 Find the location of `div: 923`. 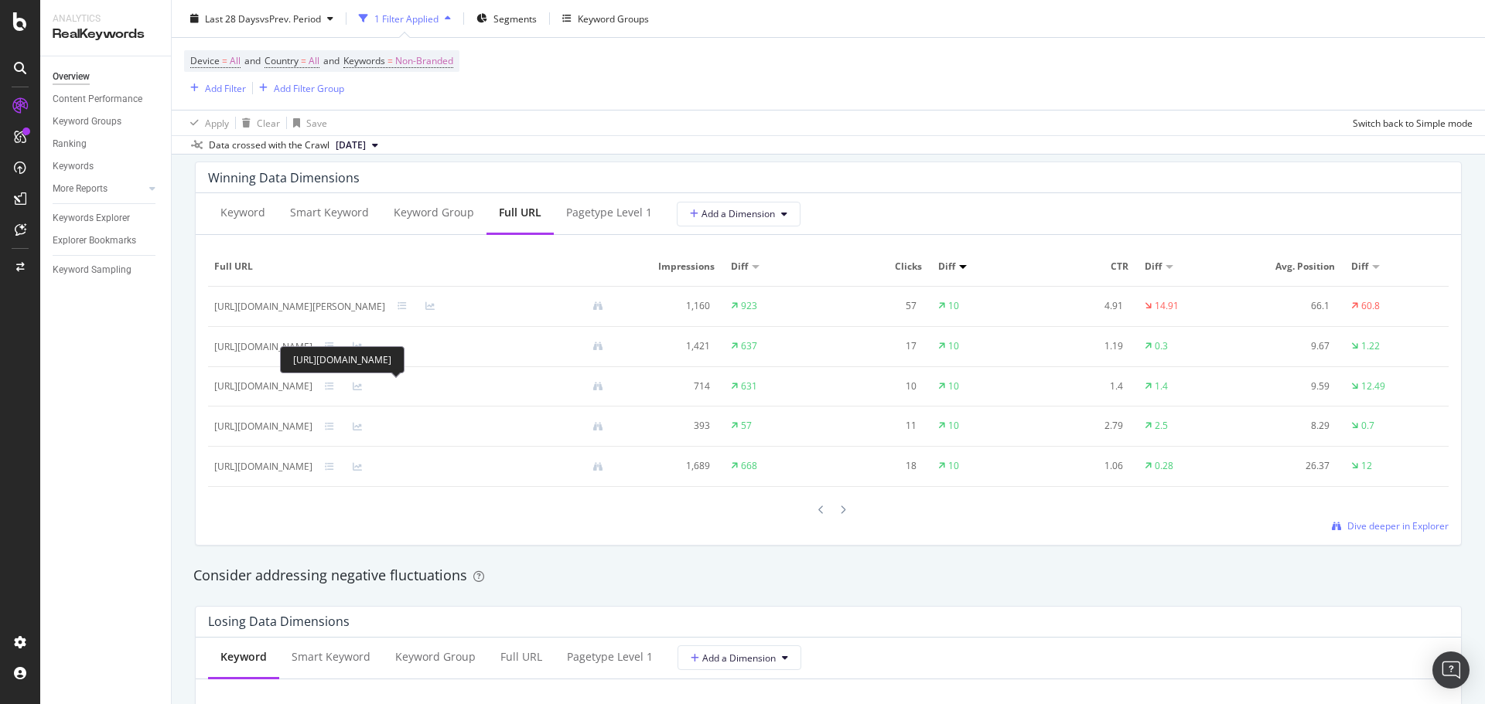

div: 923 is located at coordinates (749, 306).